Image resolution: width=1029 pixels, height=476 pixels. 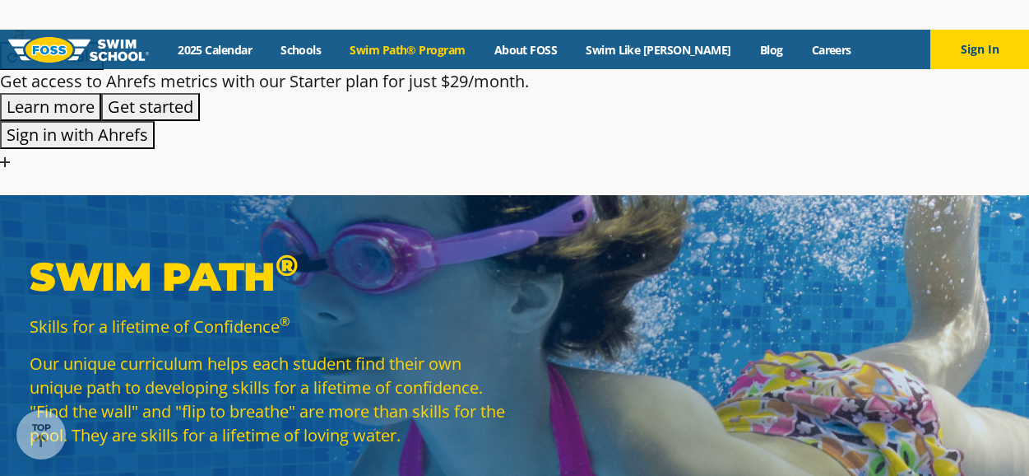 I want to click on a: Sign In, so click(x=980, y=49).